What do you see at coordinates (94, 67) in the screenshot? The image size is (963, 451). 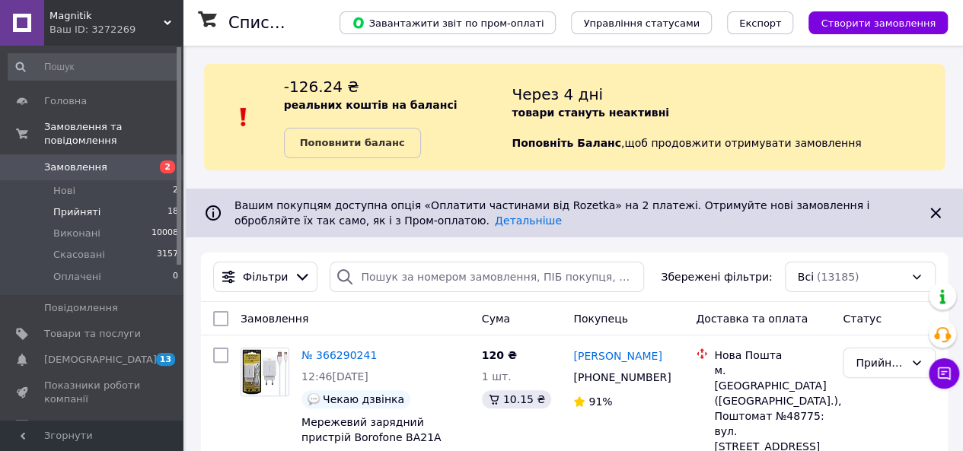 I see `input: Пошук` at bounding box center [94, 67].